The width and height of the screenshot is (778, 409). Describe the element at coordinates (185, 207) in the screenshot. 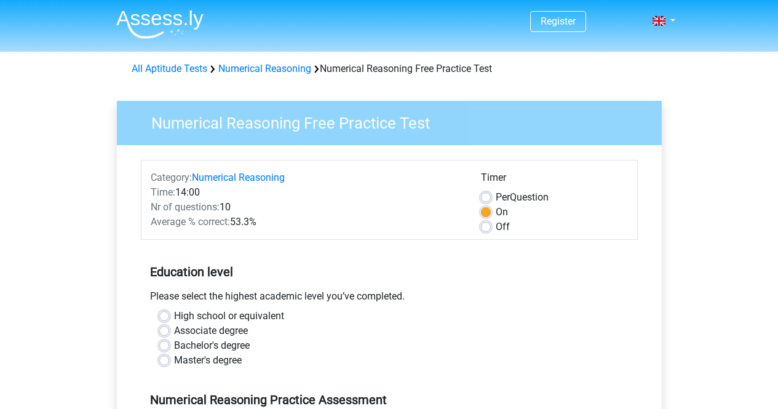

I see `span: Nr of questions:` at that location.